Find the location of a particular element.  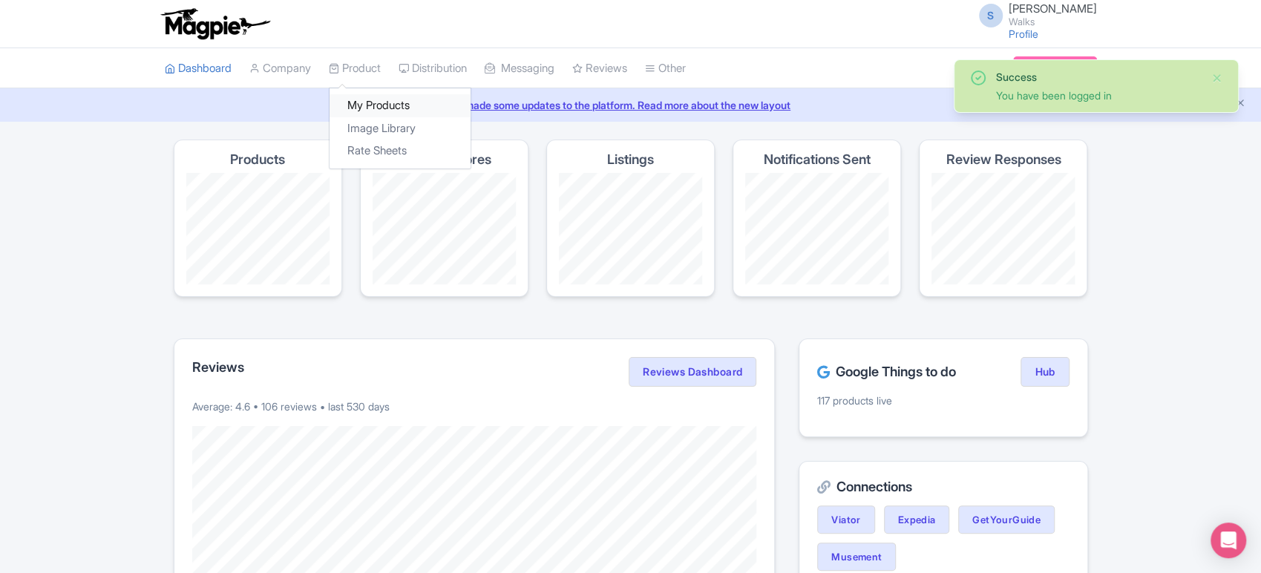

a: Other is located at coordinates (665, 68).